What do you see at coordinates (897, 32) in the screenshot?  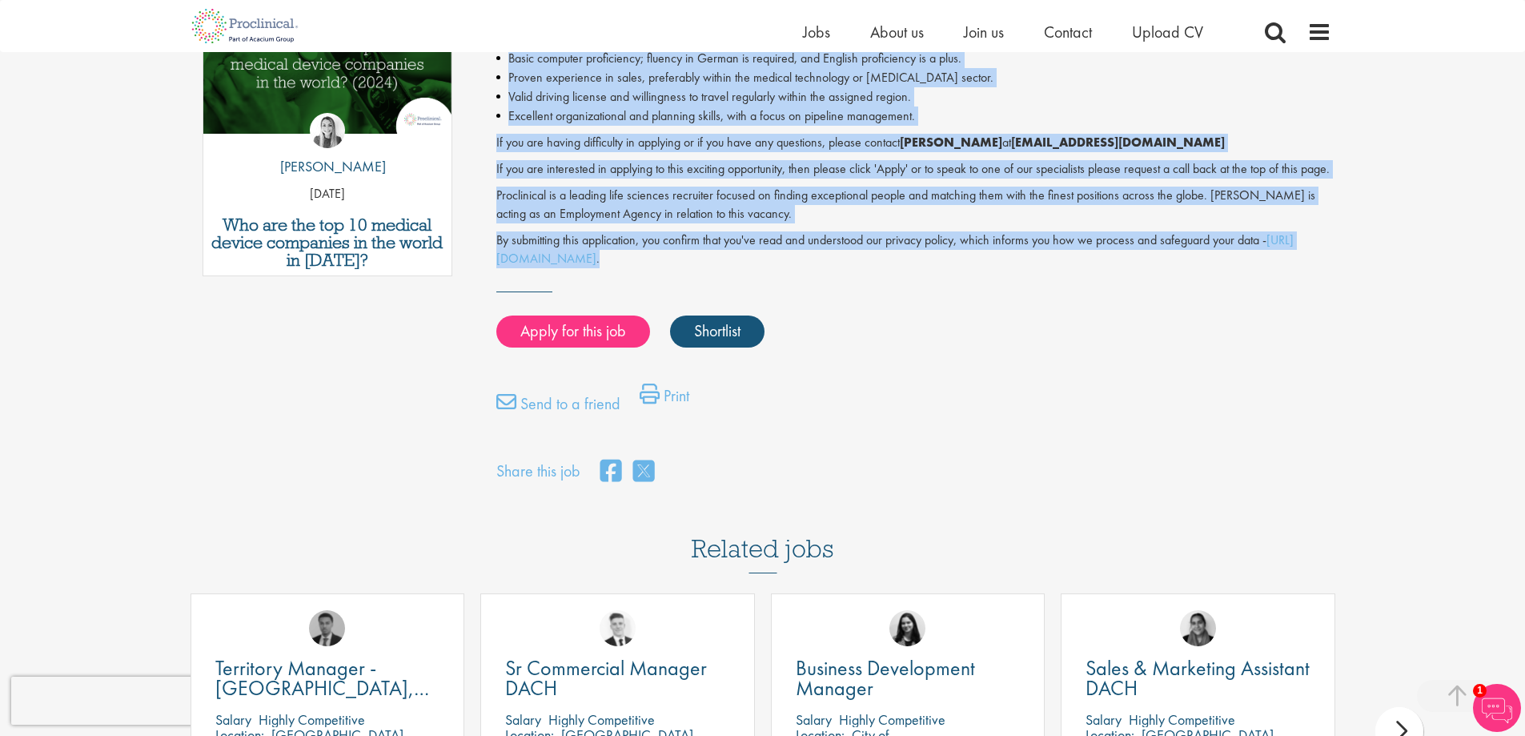 I see `a: About us` at bounding box center [897, 32].